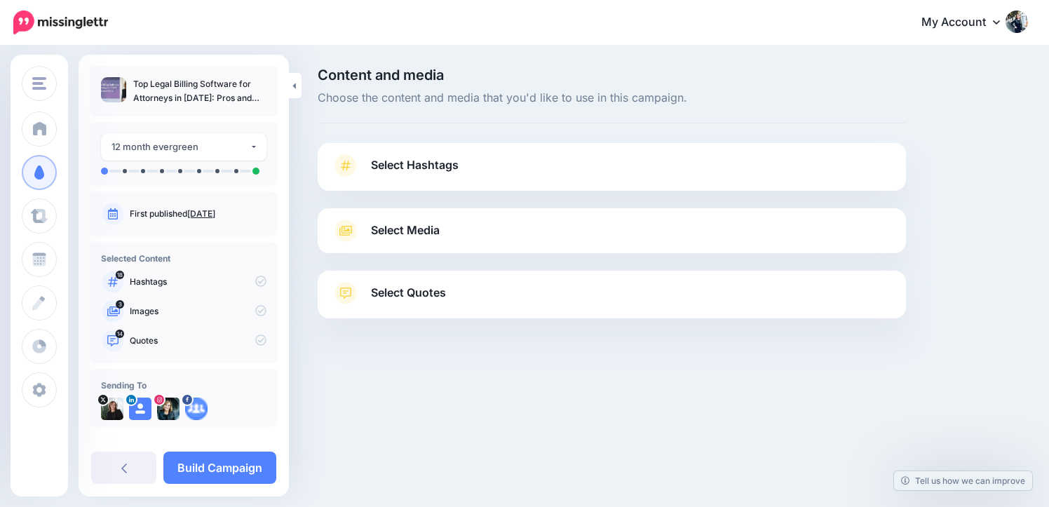 The width and height of the screenshot is (1049, 507). I want to click on img: menu.png, so click(39, 83).